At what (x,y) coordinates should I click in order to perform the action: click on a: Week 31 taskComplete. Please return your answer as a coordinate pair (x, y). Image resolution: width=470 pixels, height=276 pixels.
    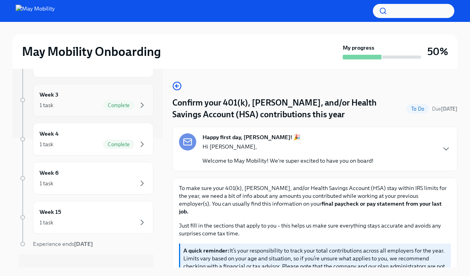
    Looking at the image, I should click on (86, 100).